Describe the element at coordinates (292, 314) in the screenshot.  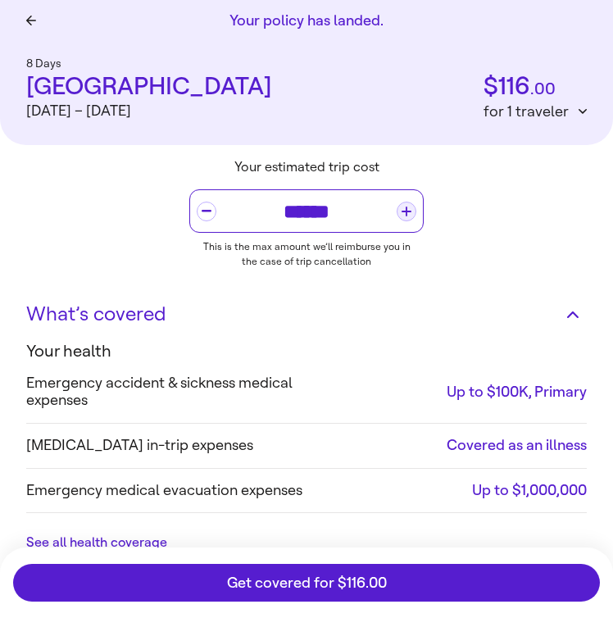
I see `div: What’s covered` at that location.